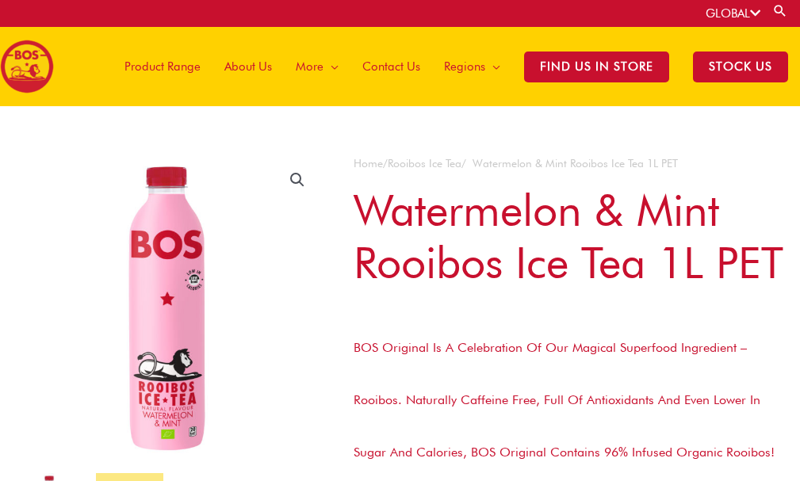  I want to click on a: STOCK US, so click(740, 67).